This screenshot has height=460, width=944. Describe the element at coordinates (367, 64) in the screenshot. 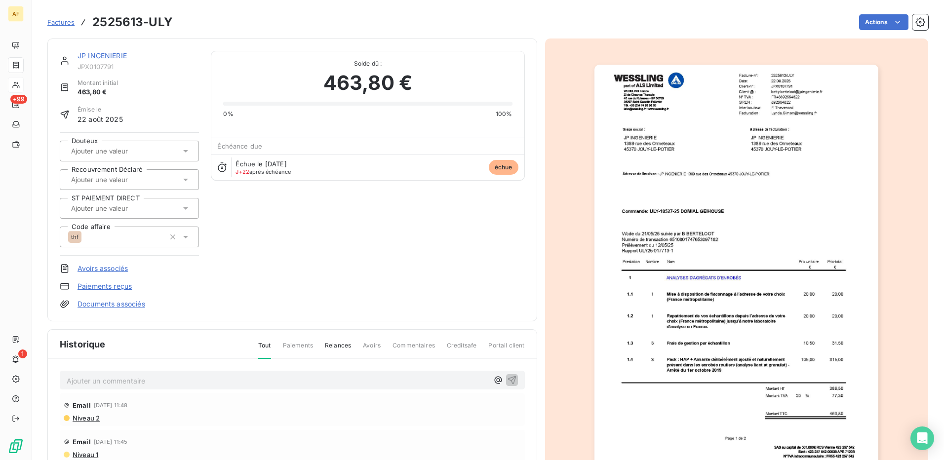

I see `span: Solde dû :` at that location.